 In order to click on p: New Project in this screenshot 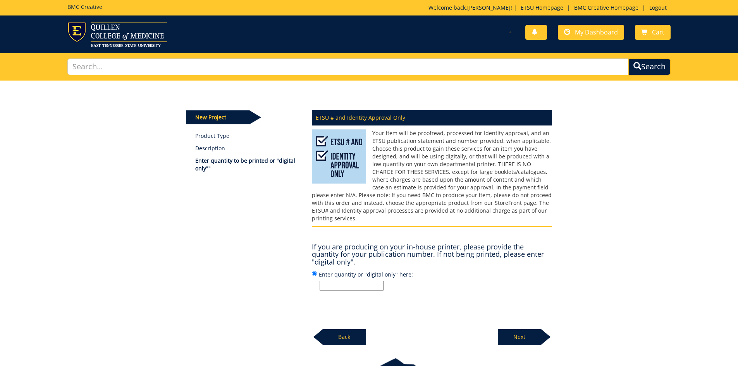, I will do `click(218, 117)`.